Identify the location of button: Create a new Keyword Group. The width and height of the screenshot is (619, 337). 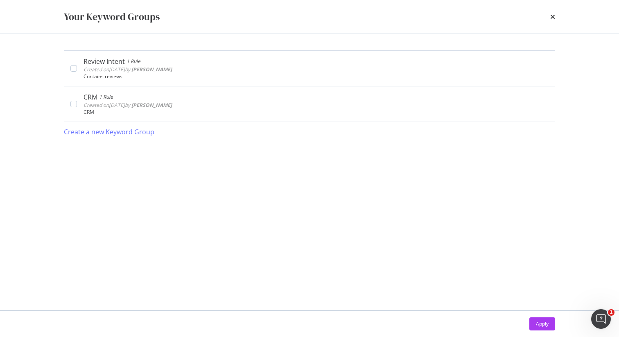
(109, 132).